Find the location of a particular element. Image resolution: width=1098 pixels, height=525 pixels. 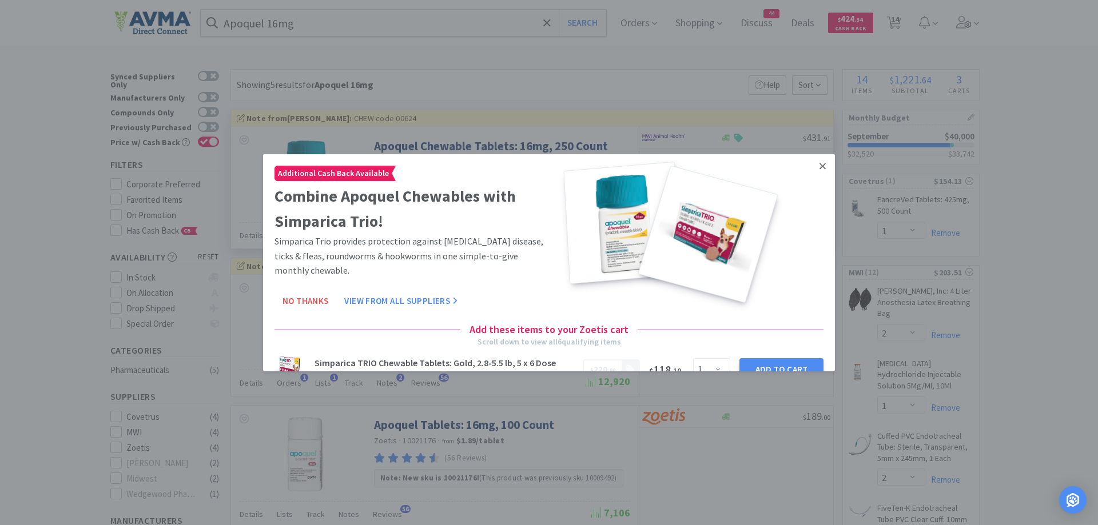

span: 90 is located at coordinates (612, 370).